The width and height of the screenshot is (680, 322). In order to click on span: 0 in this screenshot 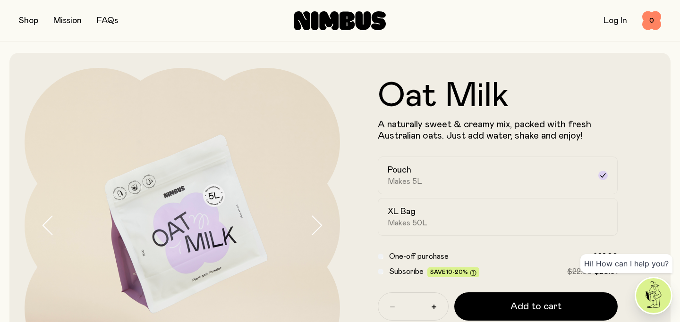, I will do `click(651, 21)`.